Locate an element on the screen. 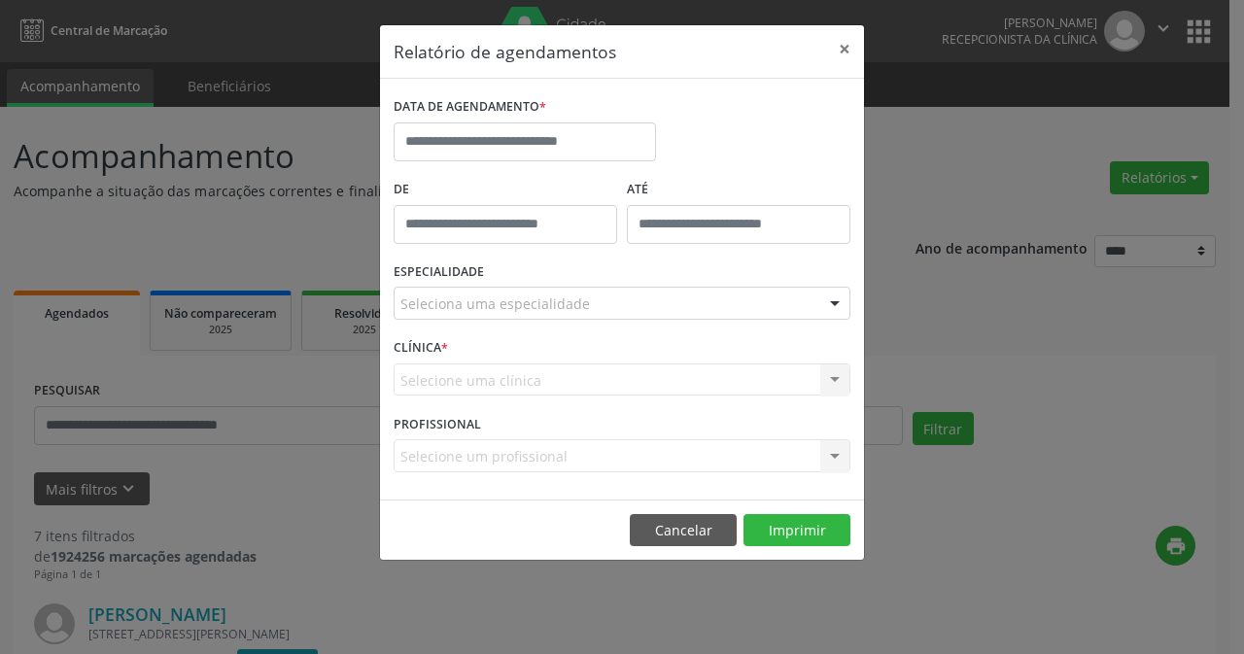 This screenshot has height=654, width=1244. h5: Relatório de agendamentos is located at coordinates (504, 51).